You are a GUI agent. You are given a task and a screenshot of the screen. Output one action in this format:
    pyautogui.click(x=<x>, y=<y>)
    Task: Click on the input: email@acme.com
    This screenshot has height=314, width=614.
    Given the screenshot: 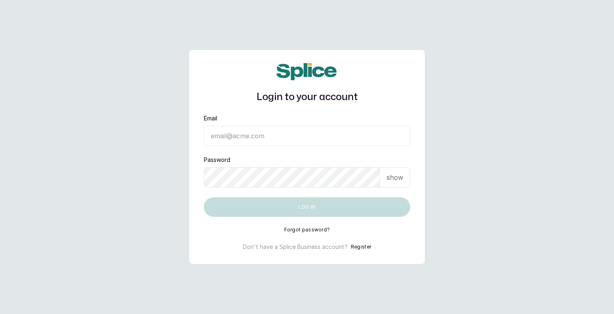 What is the action you would take?
    pyautogui.click(x=307, y=136)
    